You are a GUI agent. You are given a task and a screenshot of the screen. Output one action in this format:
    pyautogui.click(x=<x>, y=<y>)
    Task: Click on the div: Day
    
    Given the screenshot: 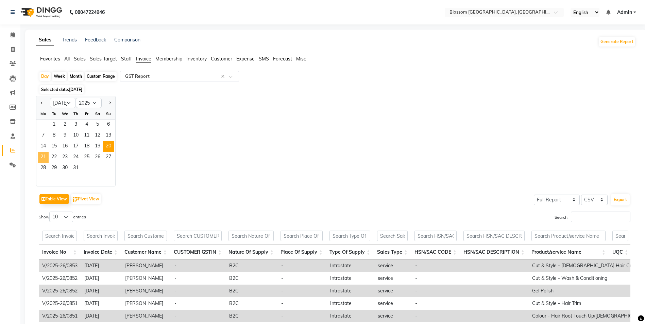 What is the action you would take?
    pyautogui.click(x=45, y=76)
    